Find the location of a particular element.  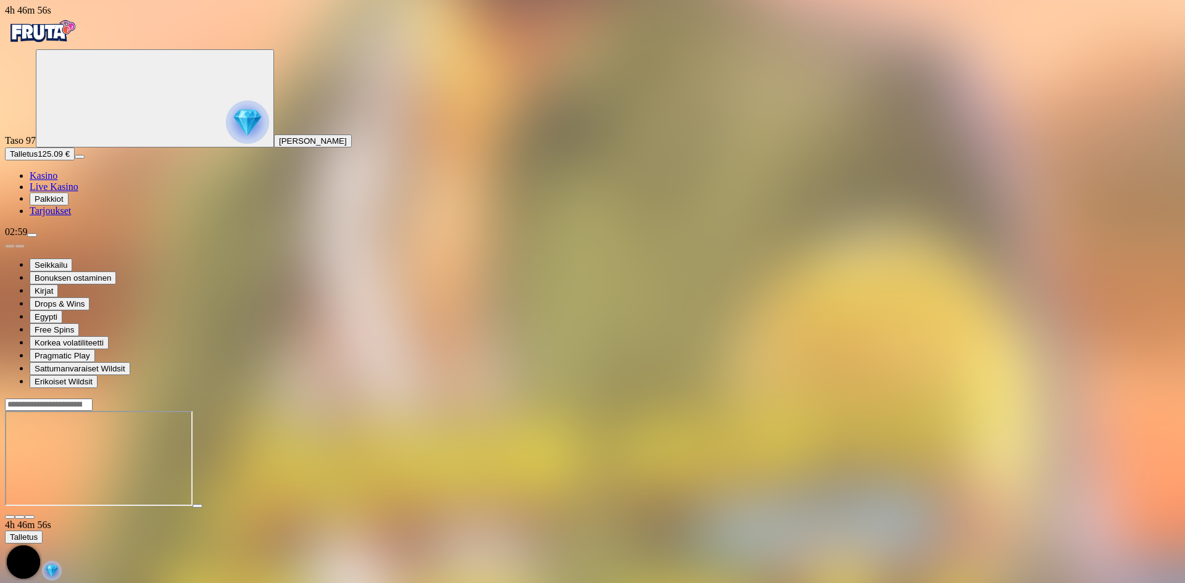

button: Egypti is located at coordinates (46, 317).